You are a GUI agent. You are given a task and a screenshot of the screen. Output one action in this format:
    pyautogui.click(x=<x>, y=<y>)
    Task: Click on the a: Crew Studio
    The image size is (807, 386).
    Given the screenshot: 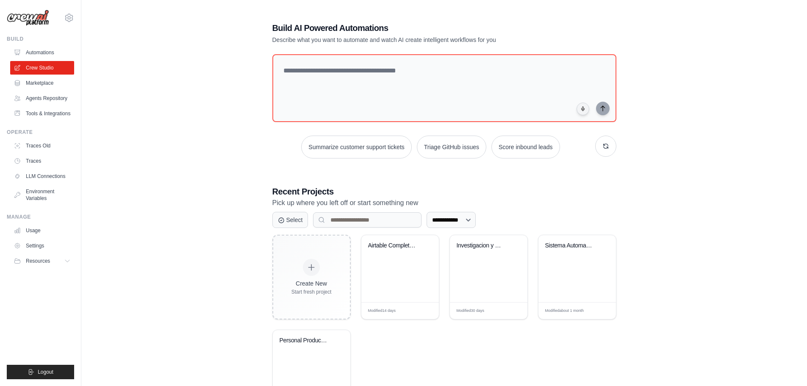 What is the action you would take?
    pyautogui.click(x=42, y=68)
    